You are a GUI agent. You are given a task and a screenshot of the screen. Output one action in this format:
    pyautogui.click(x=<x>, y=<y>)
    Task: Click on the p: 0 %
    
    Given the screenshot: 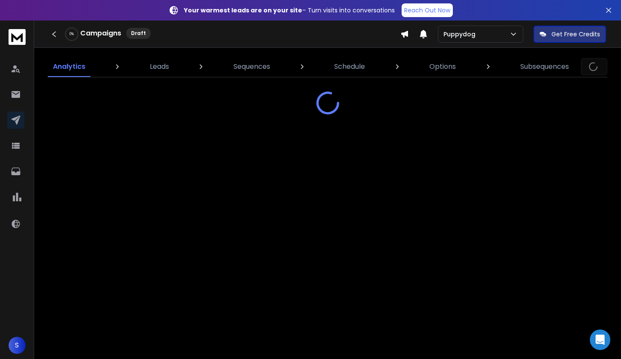 What is the action you would take?
    pyautogui.click(x=72, y=34)
    